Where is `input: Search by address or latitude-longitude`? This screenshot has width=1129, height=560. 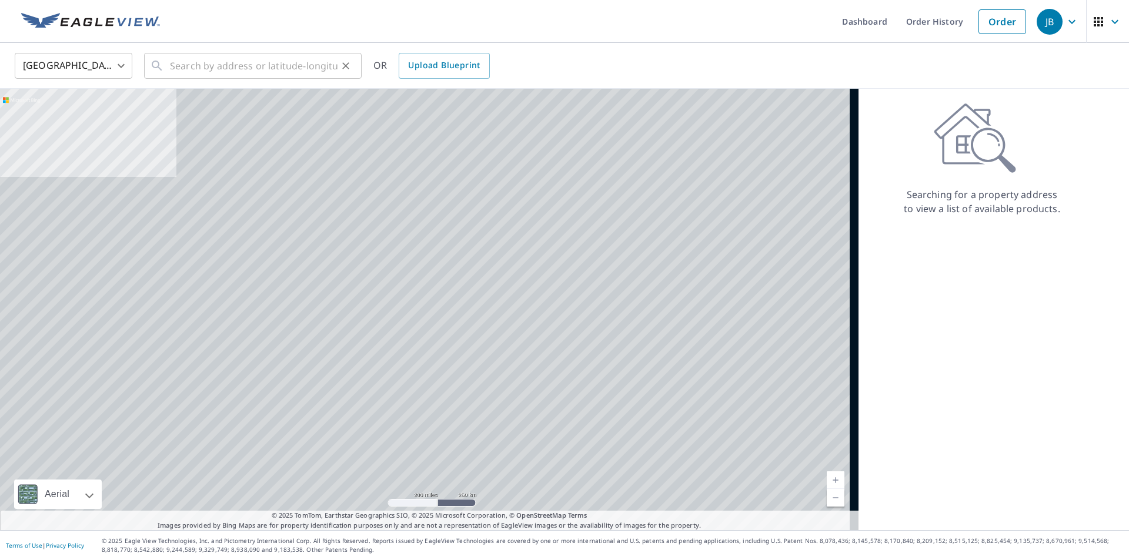 input: Search by address or latitude-longitude is located at coordinates (253, 66).